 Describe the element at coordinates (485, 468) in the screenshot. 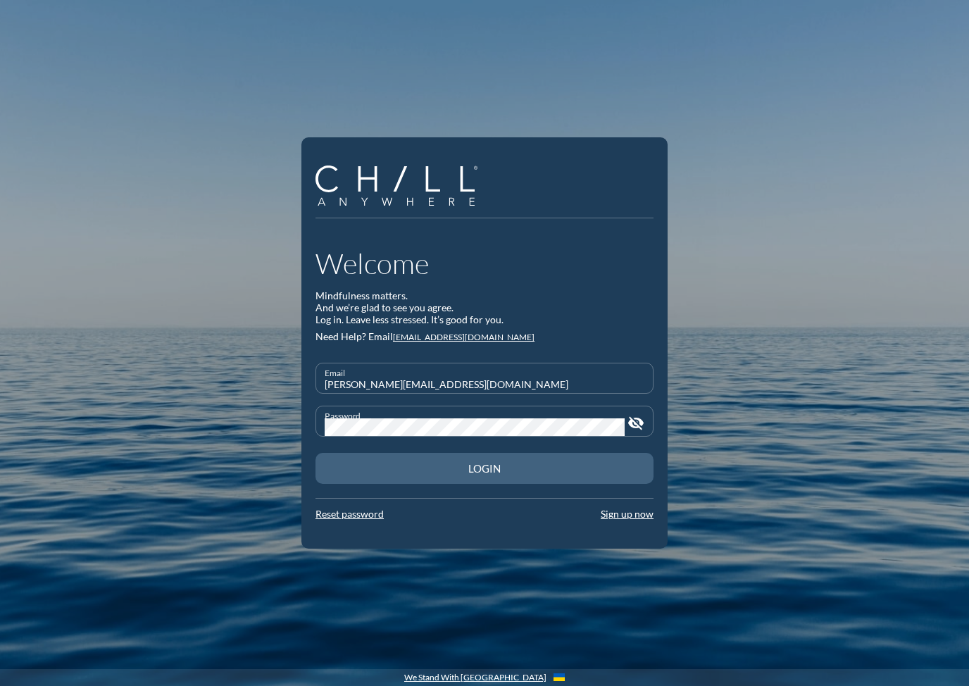

I see `button: Login` at that location.